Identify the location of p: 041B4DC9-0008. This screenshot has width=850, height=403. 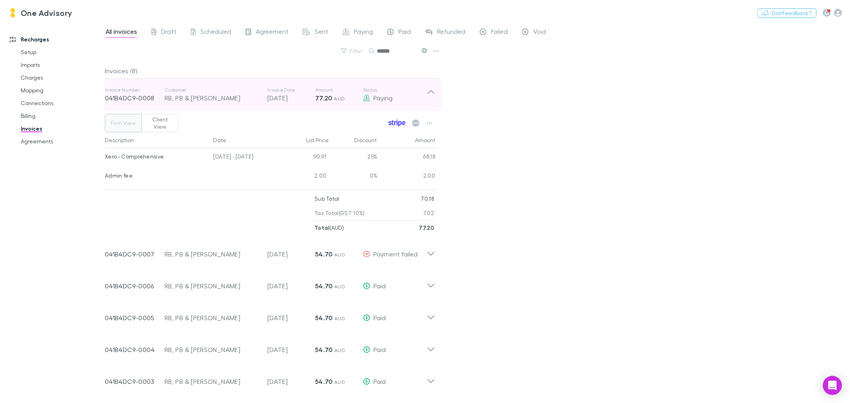
(135, 98).